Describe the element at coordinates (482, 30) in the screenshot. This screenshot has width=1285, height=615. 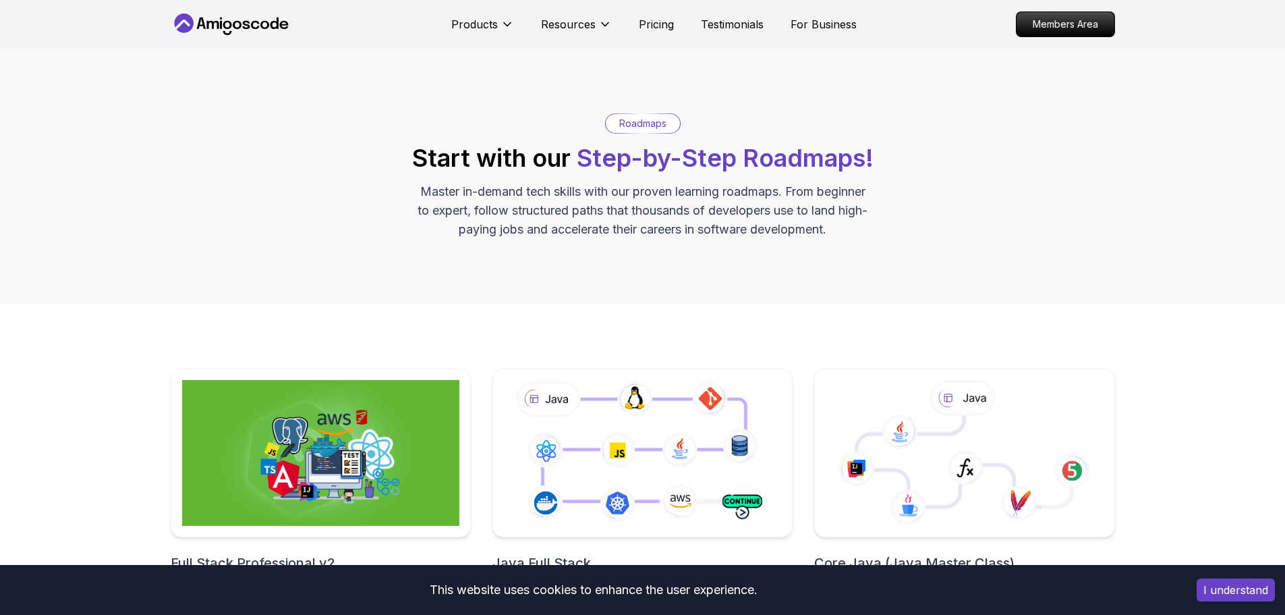
I see `button: Products` at that location.